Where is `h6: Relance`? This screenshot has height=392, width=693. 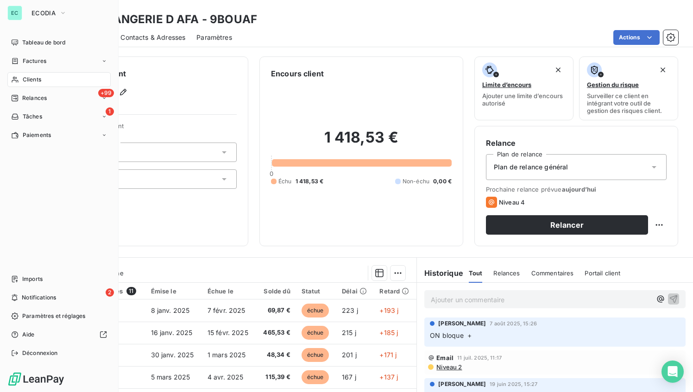 h6: Relance is located at coordinates (576, 143).